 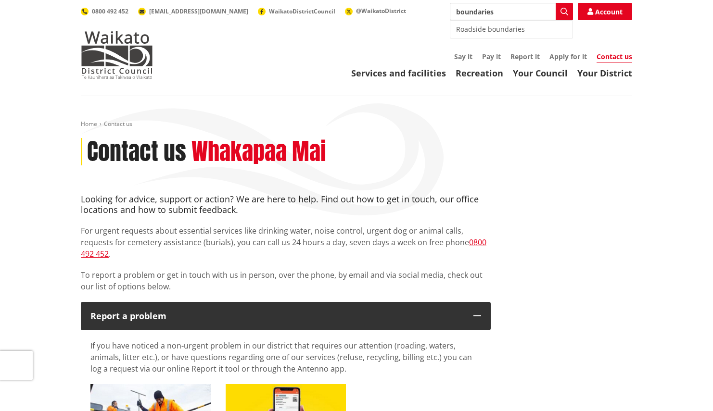 What do you see at coordinates (286, 316) in the screenshot?
I see `button: Report a problem` at bounding box center [286, 316].